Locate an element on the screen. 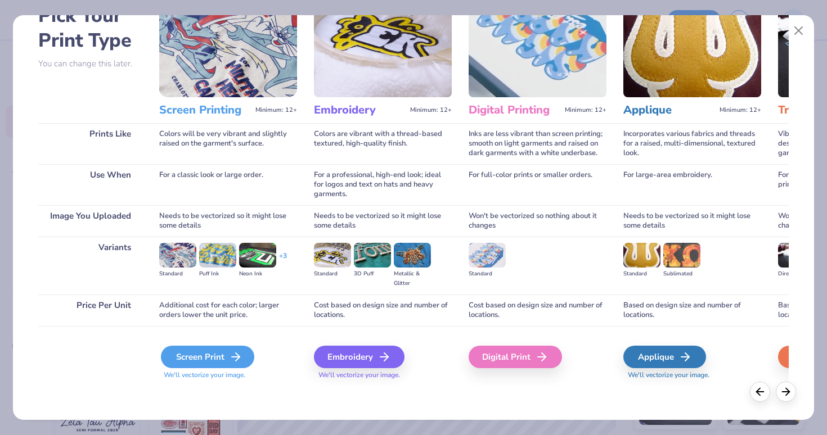  div: Image You Uploaded is located at coordinates (90, 221).